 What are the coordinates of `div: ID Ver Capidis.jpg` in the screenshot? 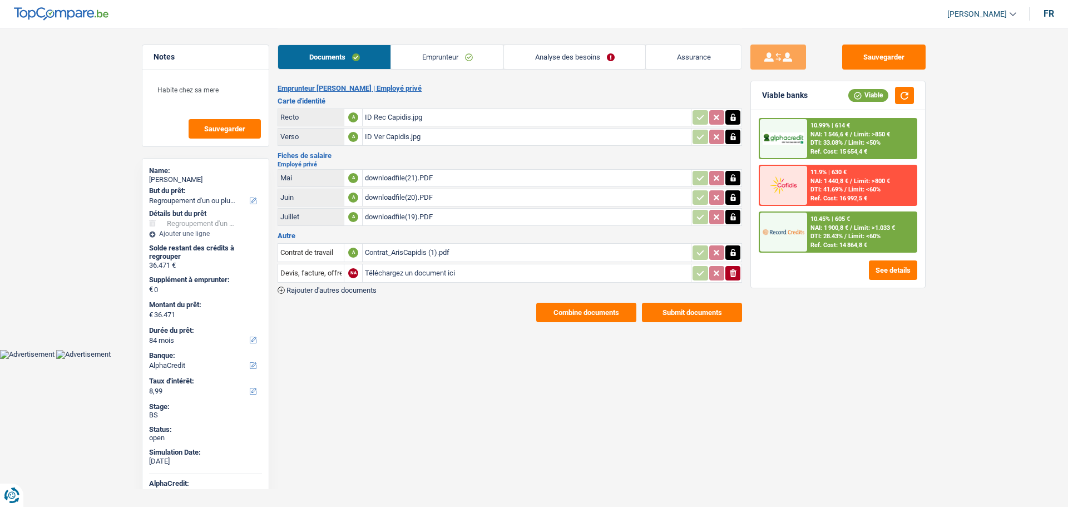 It's located at (527, 137).